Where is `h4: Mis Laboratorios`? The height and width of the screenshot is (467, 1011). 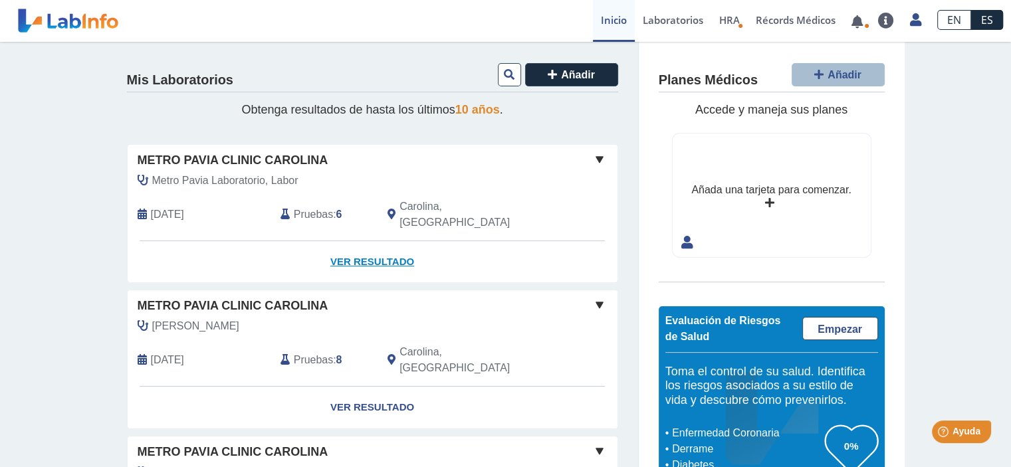
h4: Mis Laboratorios is located at coordinates (180, 80).